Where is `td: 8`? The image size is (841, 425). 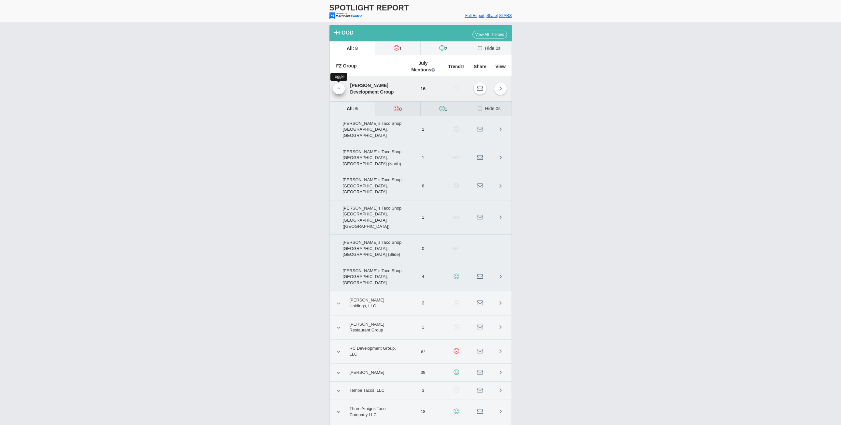
td: 8 is located at coordinates (423, 186).